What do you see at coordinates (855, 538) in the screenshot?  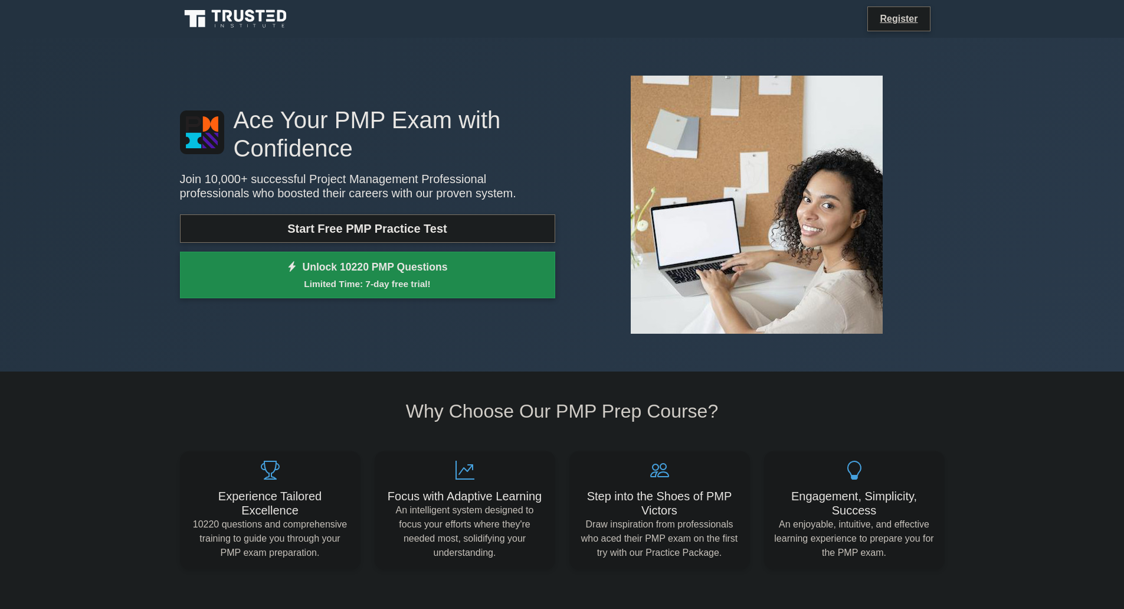 I see `p: An enjoyable, intuitive, and effective learning experience to prepare you for the PMP exam.` at bounding box center [855, 538].